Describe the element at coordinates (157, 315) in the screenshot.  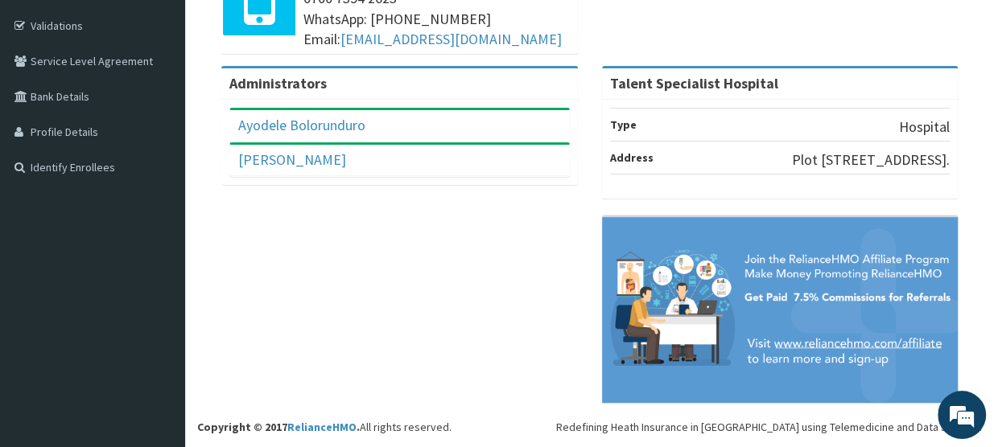
I see `textarea: Type your message and hit 'Enter'` at that location.